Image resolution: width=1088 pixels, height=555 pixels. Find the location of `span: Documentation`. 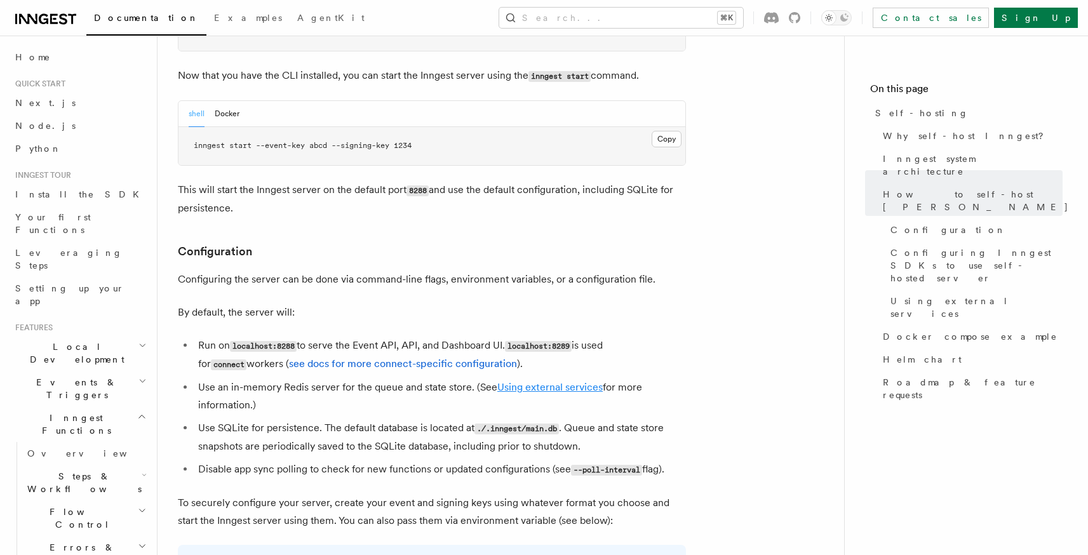

span: Documentation is located at coordinates (146, 18).